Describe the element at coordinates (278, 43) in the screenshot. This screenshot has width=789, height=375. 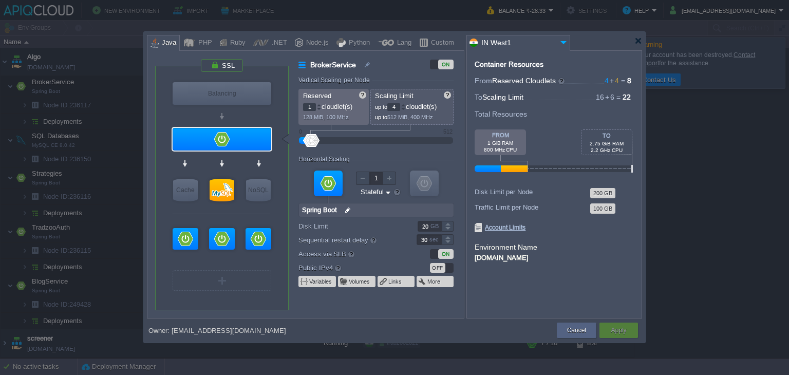
I see `div: .NET` at that location.